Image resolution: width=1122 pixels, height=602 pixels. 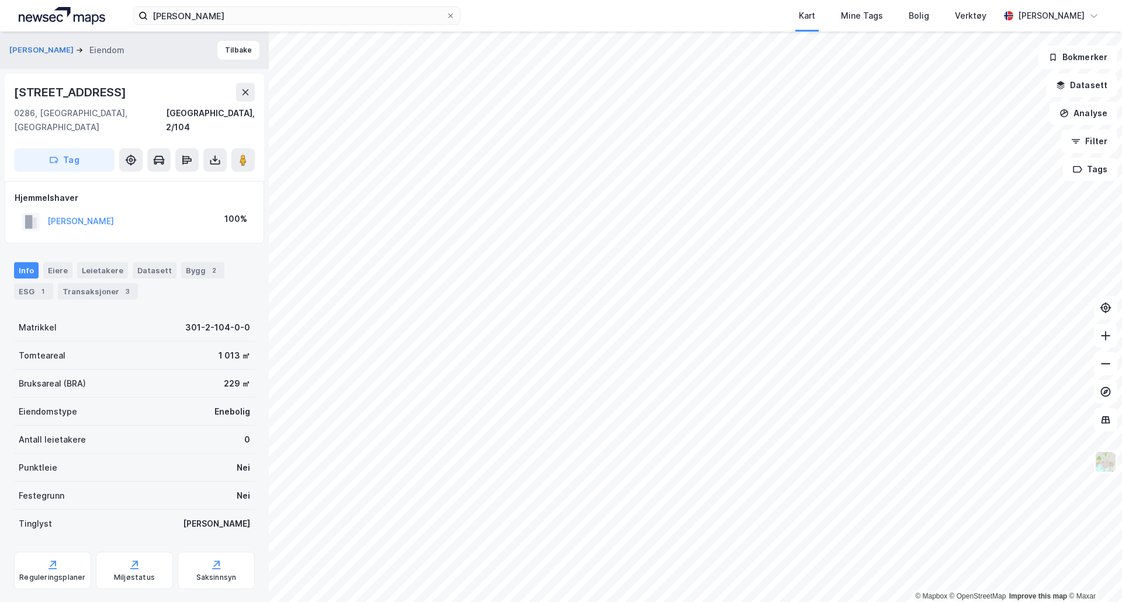 What do you see at coordinates (216, 578) in the screenshot?
I see `div: Saksinnsyn` at bounding box center [216, 578].